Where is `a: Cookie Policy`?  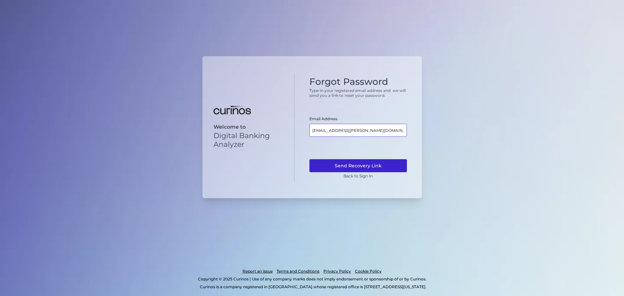
a: Cookie Policy is located at coordinates (368, 271).